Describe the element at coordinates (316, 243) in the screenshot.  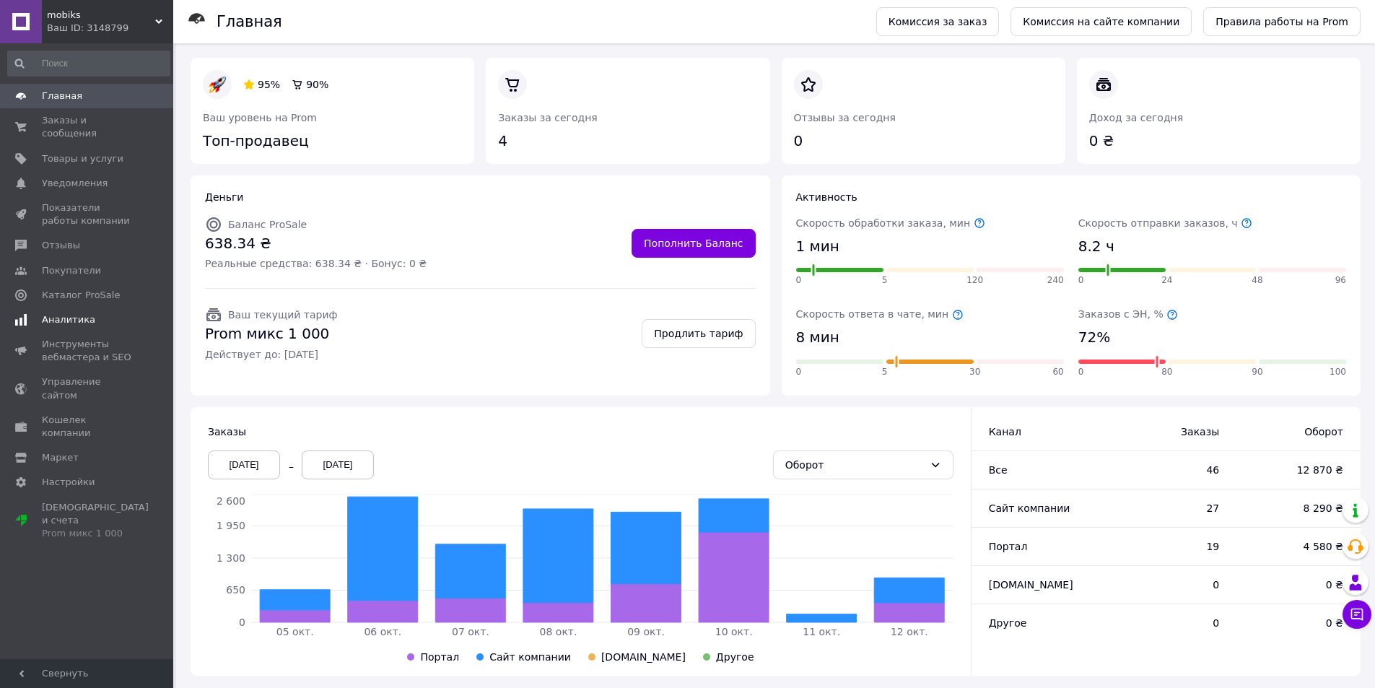
I see `span: 638.34 ₴` at that location.